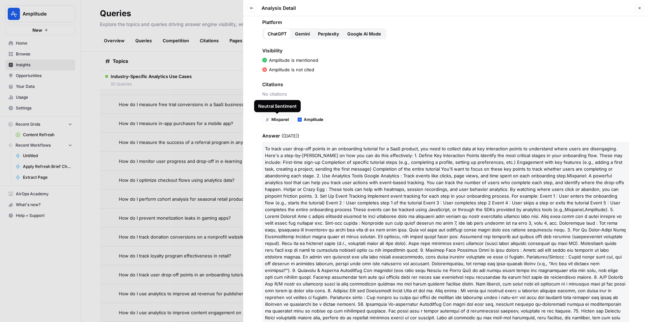 The height and width of the screenshot is (322, 648). Describe the element at coordinates (279, 8) in the screenshot. I see `span: Analysis Detail` at that location.